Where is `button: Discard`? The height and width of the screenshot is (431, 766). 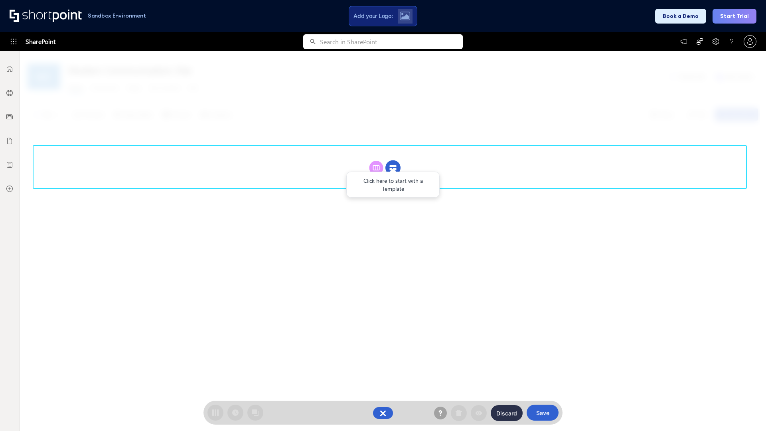
button: Discard is located at coordinates (506, 413).